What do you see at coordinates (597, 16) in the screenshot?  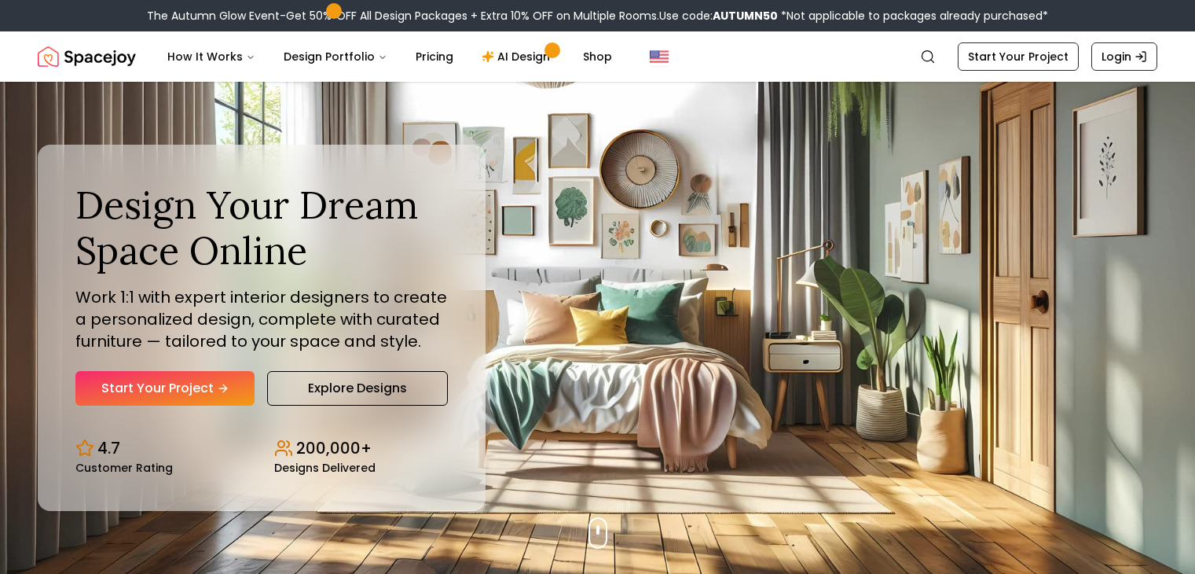 I see `div: The Autumn Glow Event-Get 50% OFF All Design Packages + Extra 10% OFF on Multiple Rooms.` at bounding box center [597, 16].